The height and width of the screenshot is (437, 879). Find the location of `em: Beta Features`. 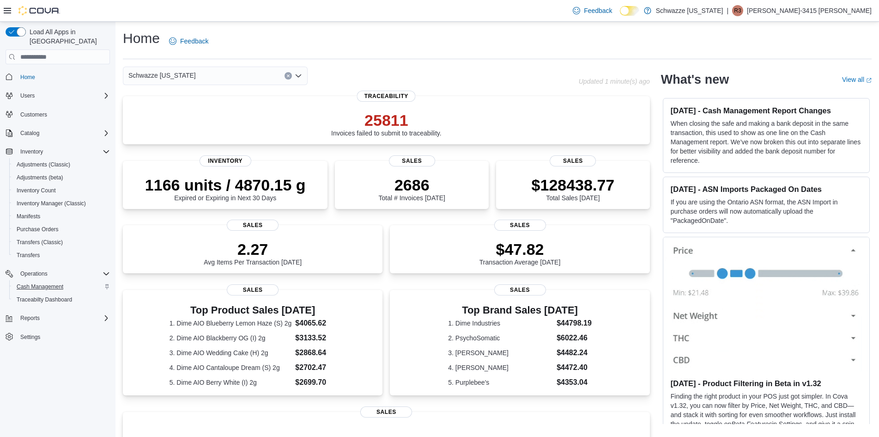

em: Beta Features is located at coordinates (752, 424).